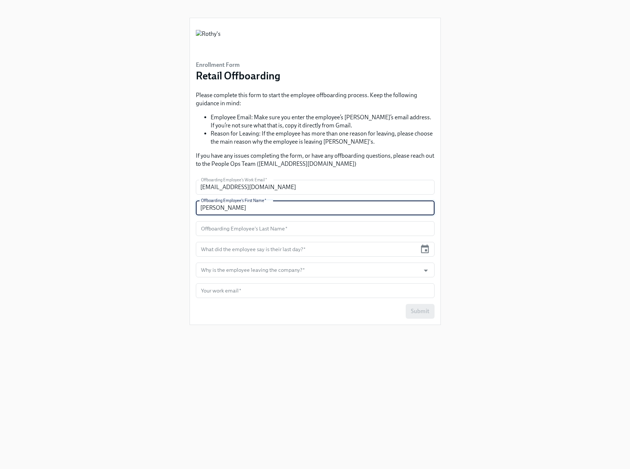  What do you see at coordinates (306, 249) in the screenshot?
I see `input: MM/DD/YYYY` at bounding box center [306, 249].